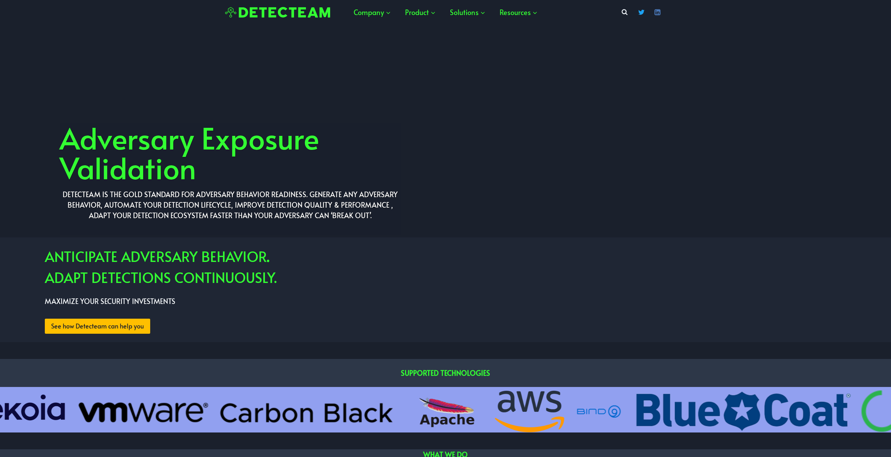 The width and height of the screenshot is (891, 457). What do you see at coordinates (641, 12) in the screenshot?
I see `a: Twitter` at bounding box center [641, 12].